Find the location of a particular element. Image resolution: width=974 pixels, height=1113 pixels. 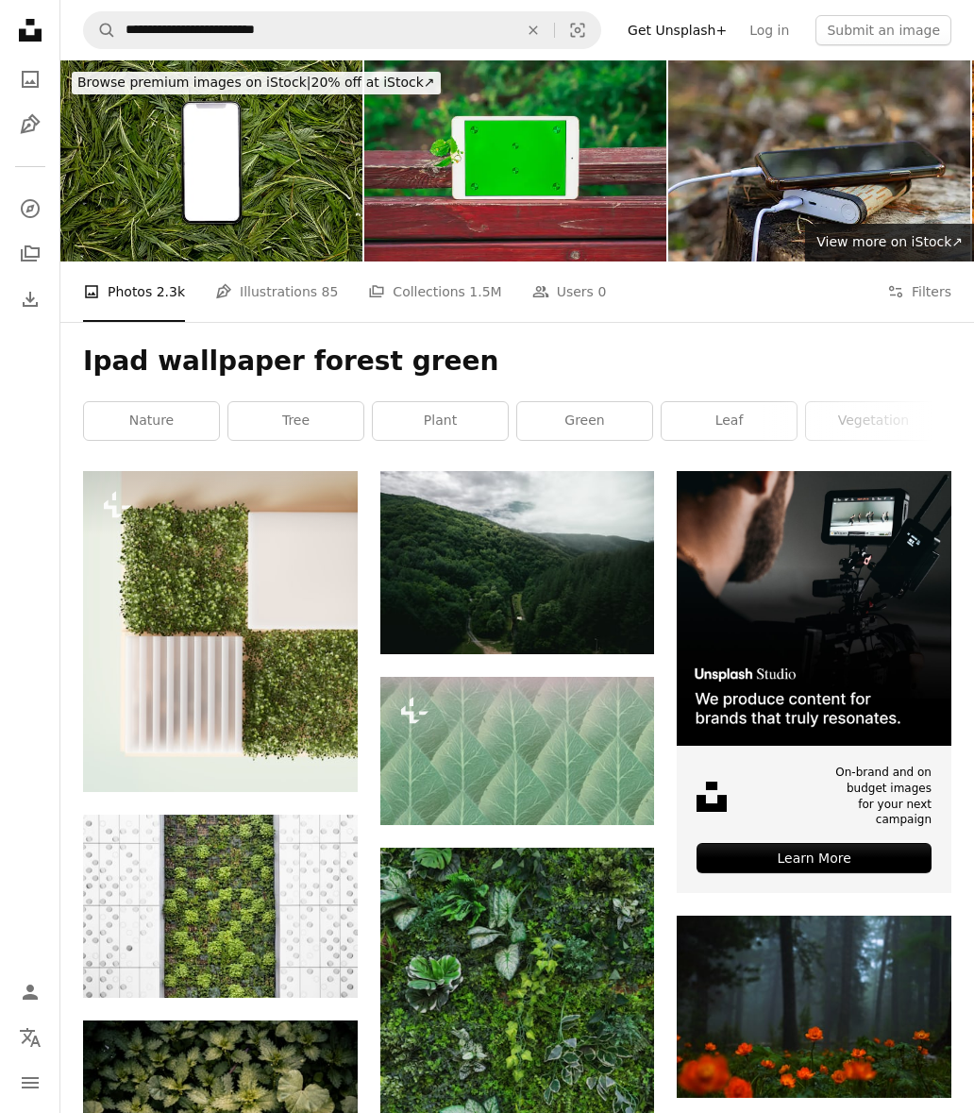

a: A white radiator sitting next to a green wall is located at coordinates (220, 631).